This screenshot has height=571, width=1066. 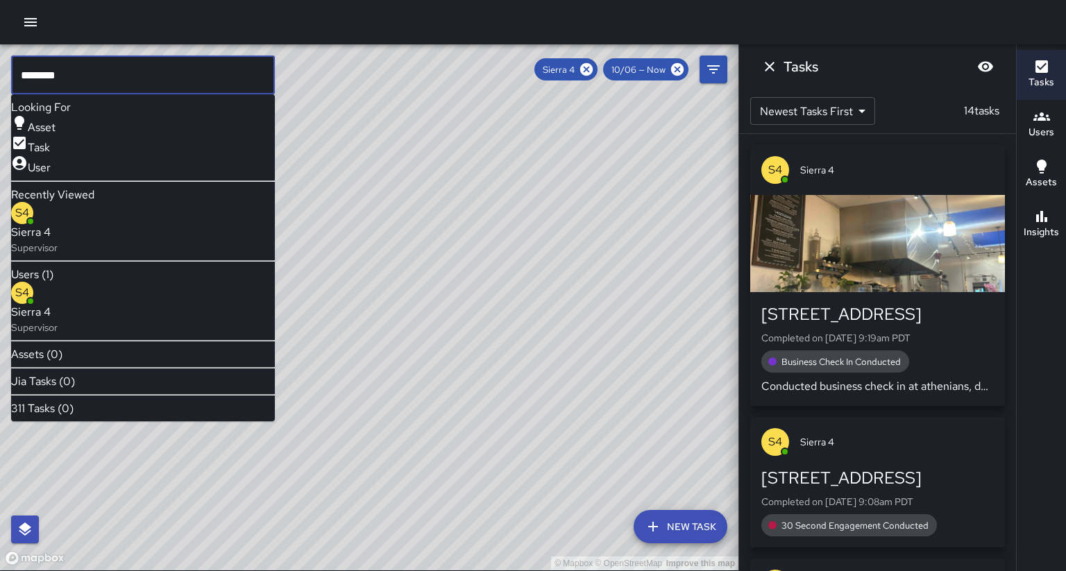 What do you see at coordinates (33, 124) in the screenshot?
I see `div: Asset` at bounding box center [33, 124].